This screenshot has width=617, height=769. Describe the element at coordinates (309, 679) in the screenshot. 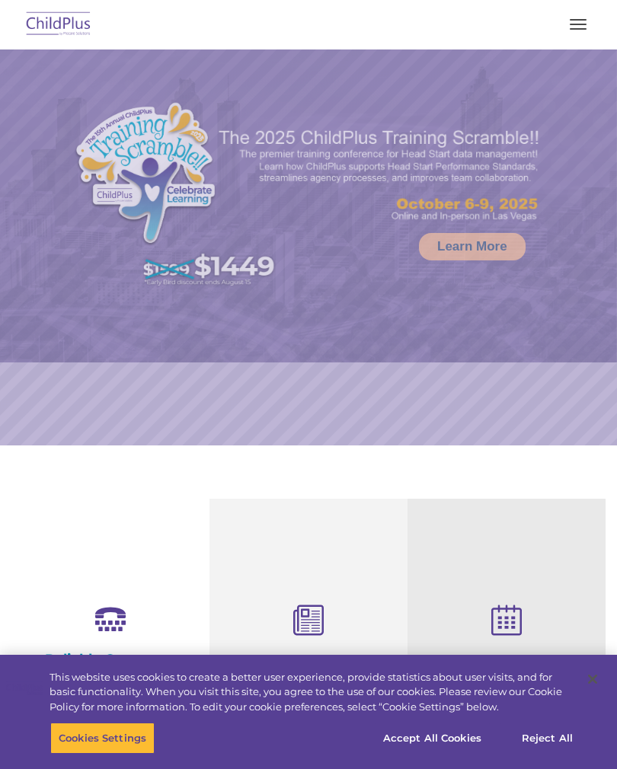

I see `h4: Child Development Assessments in ChildPlus` at that location.